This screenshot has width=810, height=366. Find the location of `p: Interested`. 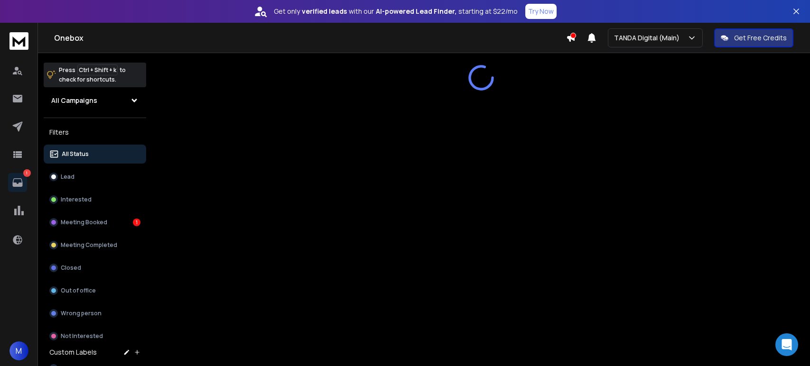

p: Interested is located at coordinates (76, 200).